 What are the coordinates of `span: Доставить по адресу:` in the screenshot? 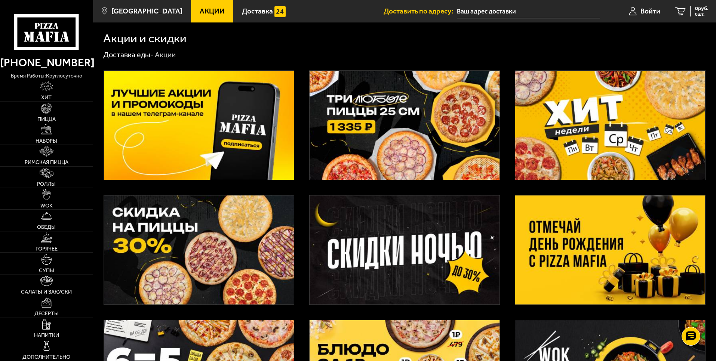 It's located at (420, 11).